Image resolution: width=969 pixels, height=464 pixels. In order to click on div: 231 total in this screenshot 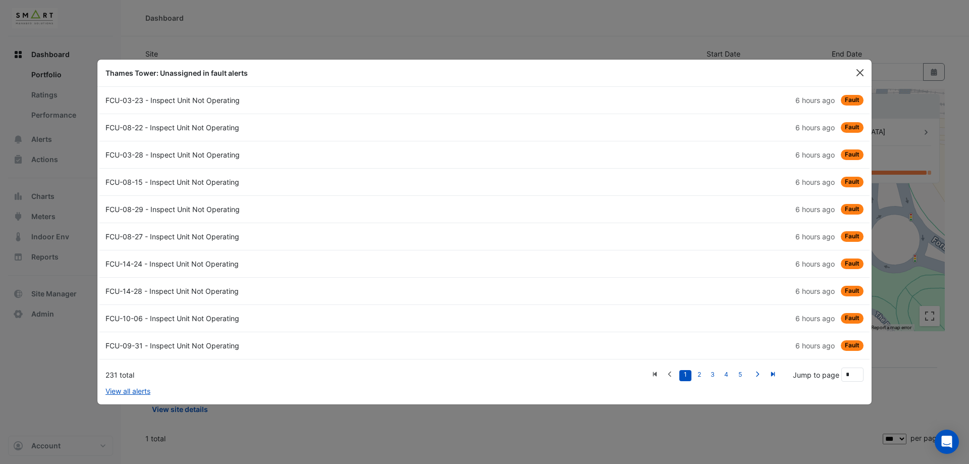, I will do `click(376, 374)`.